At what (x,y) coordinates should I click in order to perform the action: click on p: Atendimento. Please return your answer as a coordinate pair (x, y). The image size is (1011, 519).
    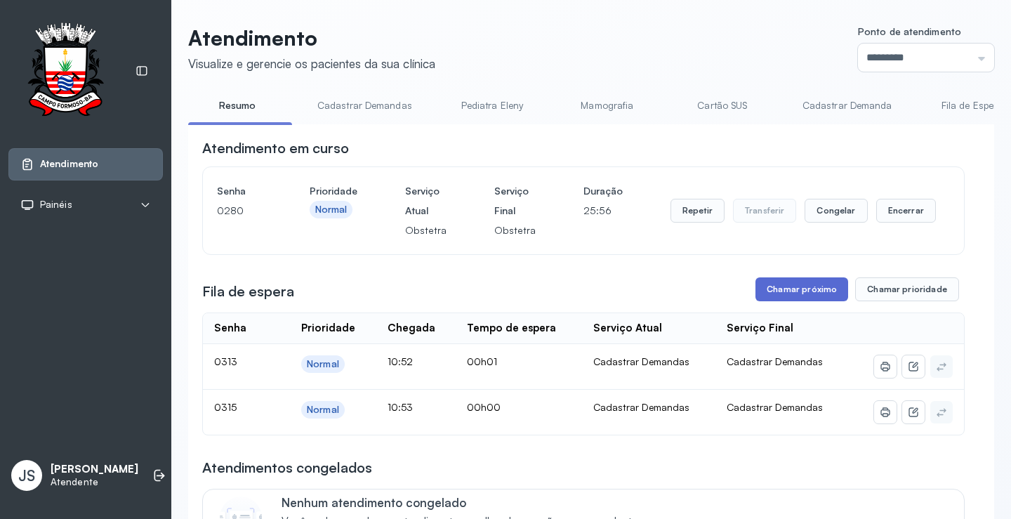
    Looking at the image, I should click on (312, 38).